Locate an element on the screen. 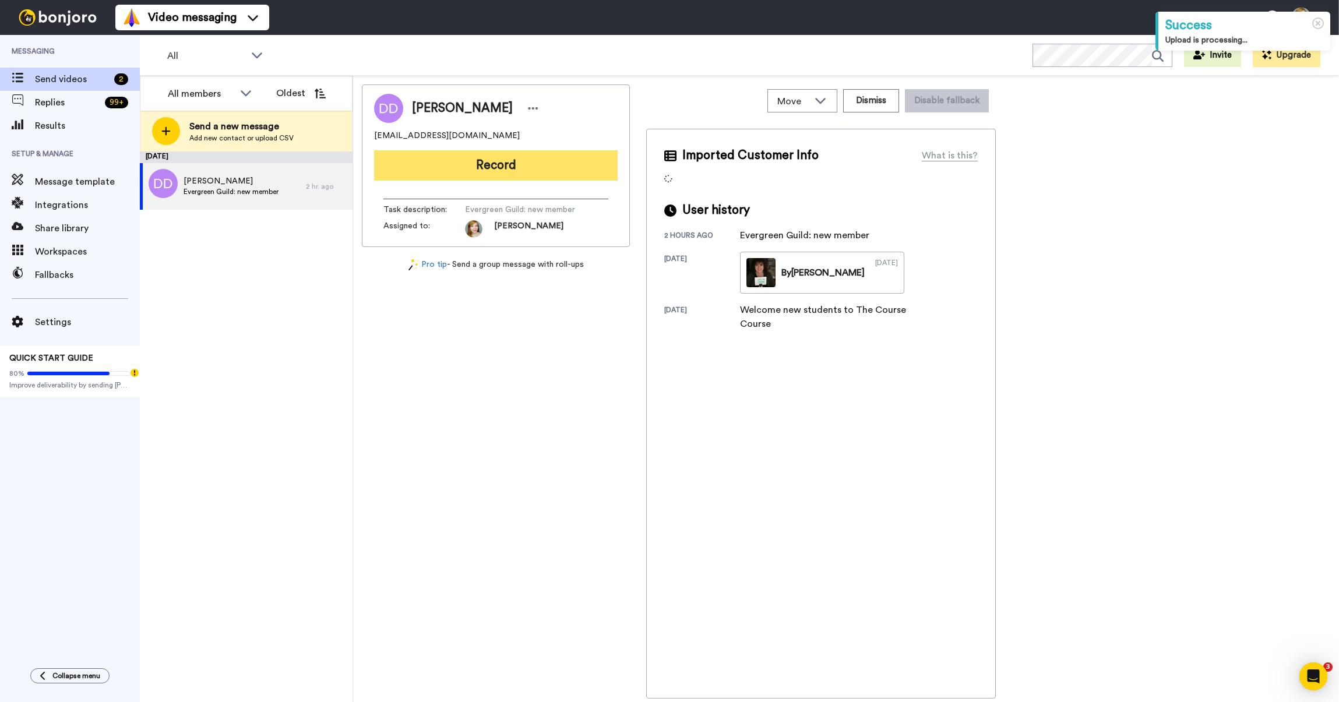 This screenshot has height=702, width=1339. div: Welcome new students to The Course Course is located at coordinates (833, 317).